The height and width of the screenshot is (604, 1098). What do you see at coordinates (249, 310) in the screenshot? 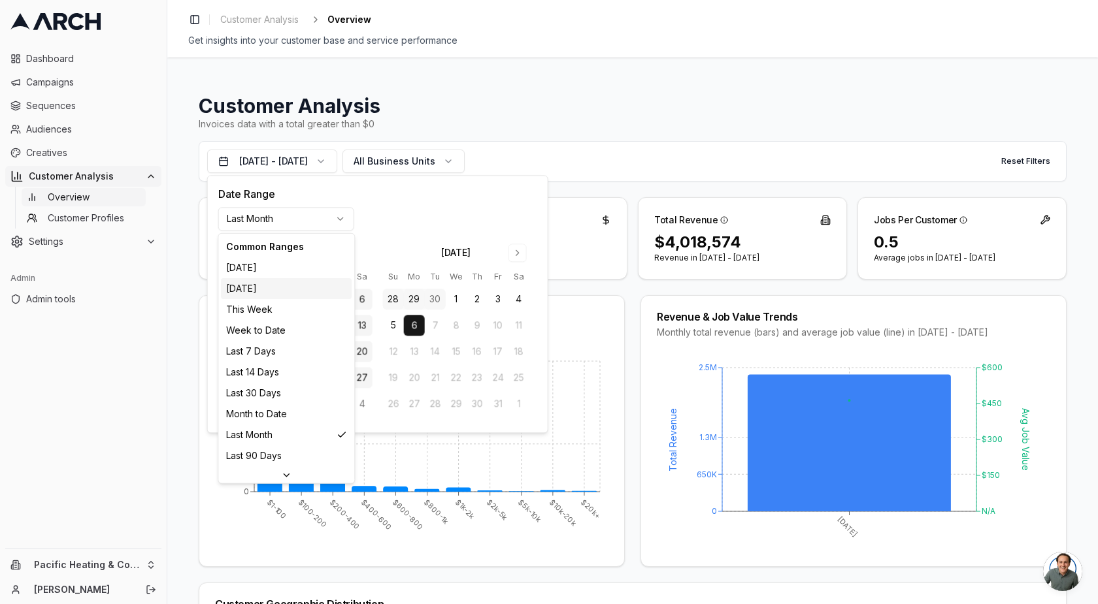
I see `span: This Week` at bounding box center [249, 310].